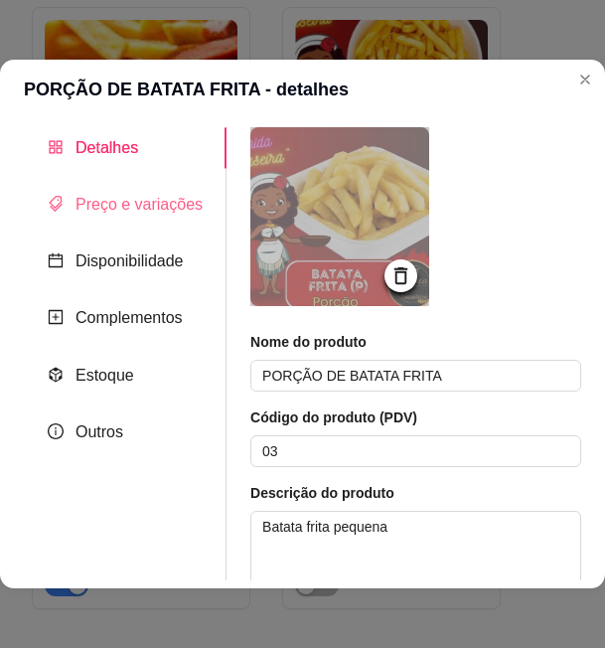  I want to click on img: logo da loja, so click(340, 217).